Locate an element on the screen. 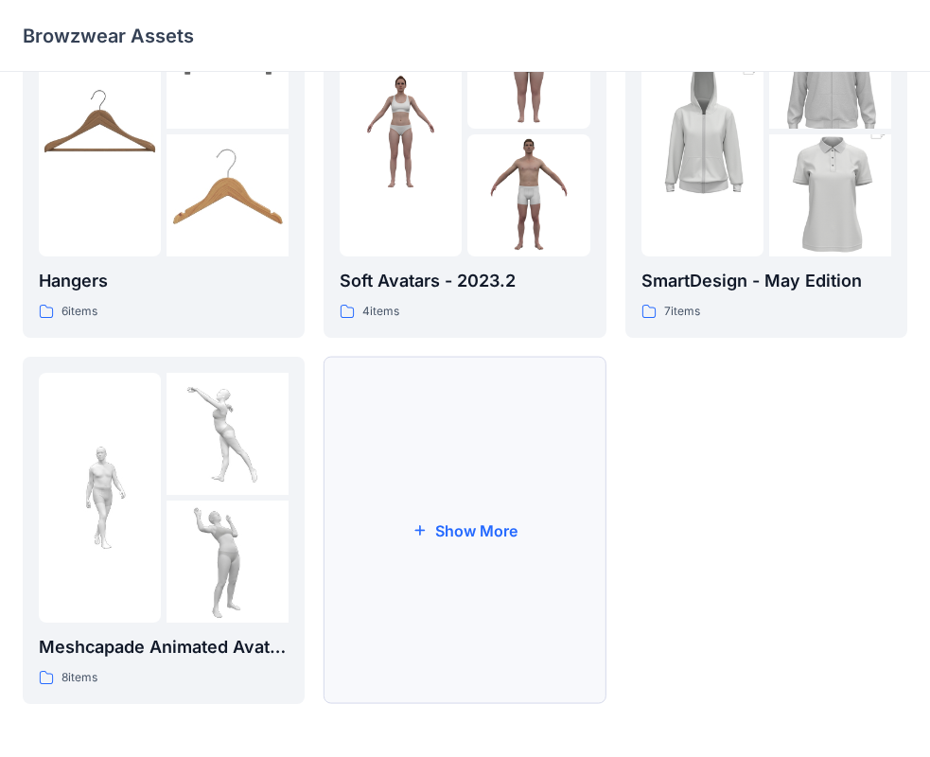  p: Soft Avatars - 2023.2 is located at coordinates (465, 281).